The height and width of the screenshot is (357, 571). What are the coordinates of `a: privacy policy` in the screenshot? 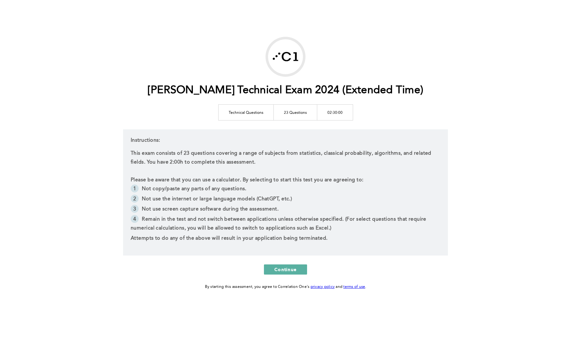 It's located at (322, 287).